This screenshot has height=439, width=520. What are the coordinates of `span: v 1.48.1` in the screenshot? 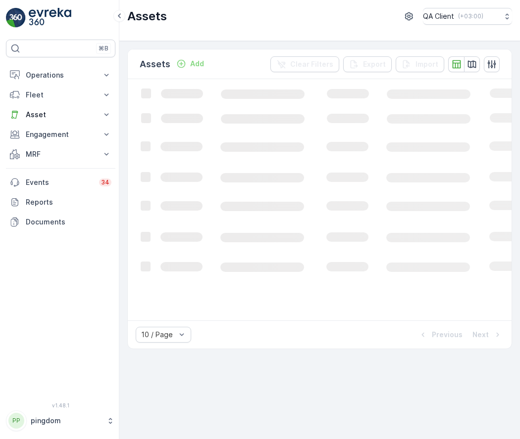 It's located at (60, 406).